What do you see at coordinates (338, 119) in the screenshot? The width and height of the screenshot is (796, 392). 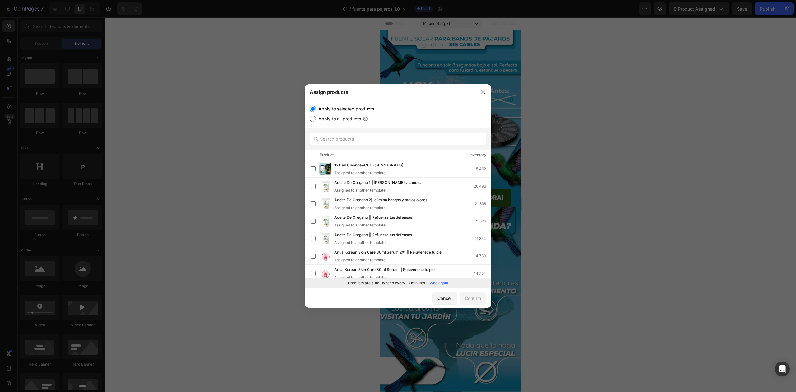 I see `label: Apply to all products` at bounding box center [338, 119].